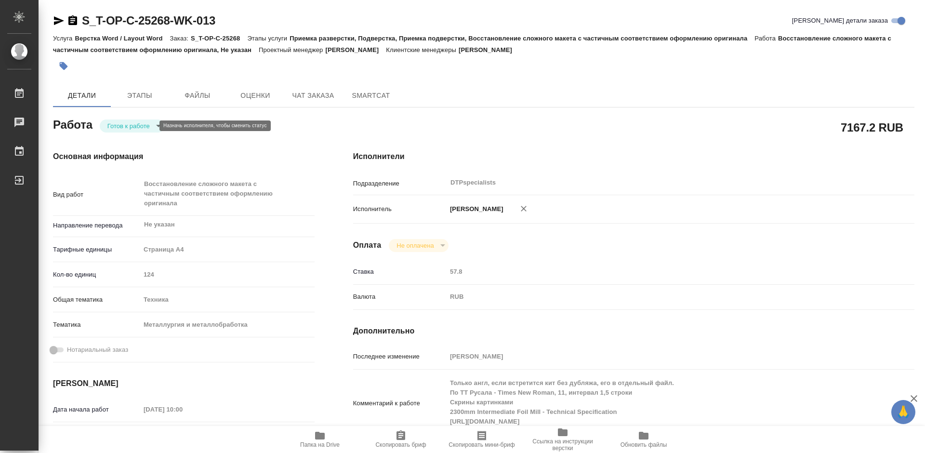 This screenshot has width=925, height=453. What do you see at coordinates (96, 410) in the screenshot?
I see `p: Дата начала работ` at bounding box center [96, 410].